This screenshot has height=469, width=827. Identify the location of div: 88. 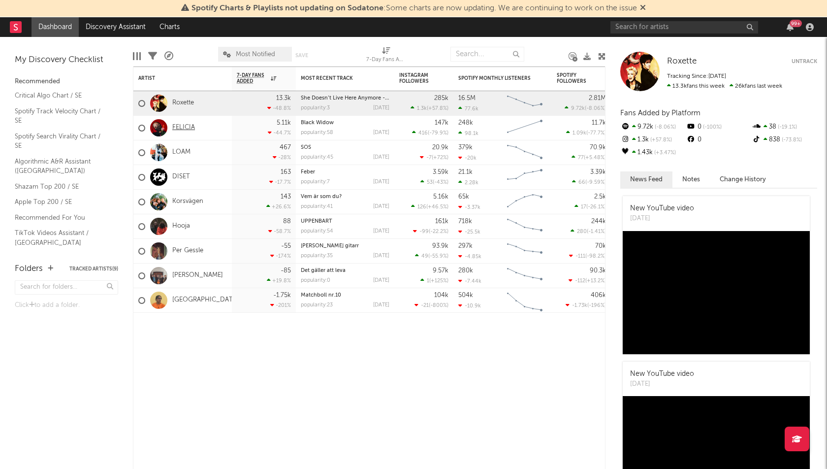
(287, 221).